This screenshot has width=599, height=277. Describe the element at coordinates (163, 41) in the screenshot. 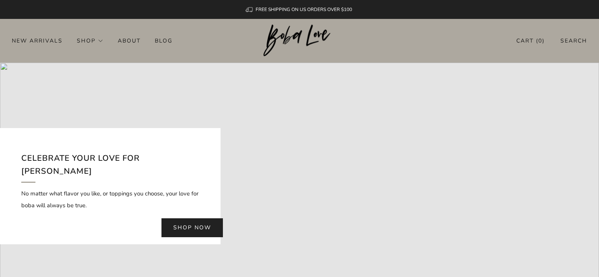

I see `a: Blog` at that location.